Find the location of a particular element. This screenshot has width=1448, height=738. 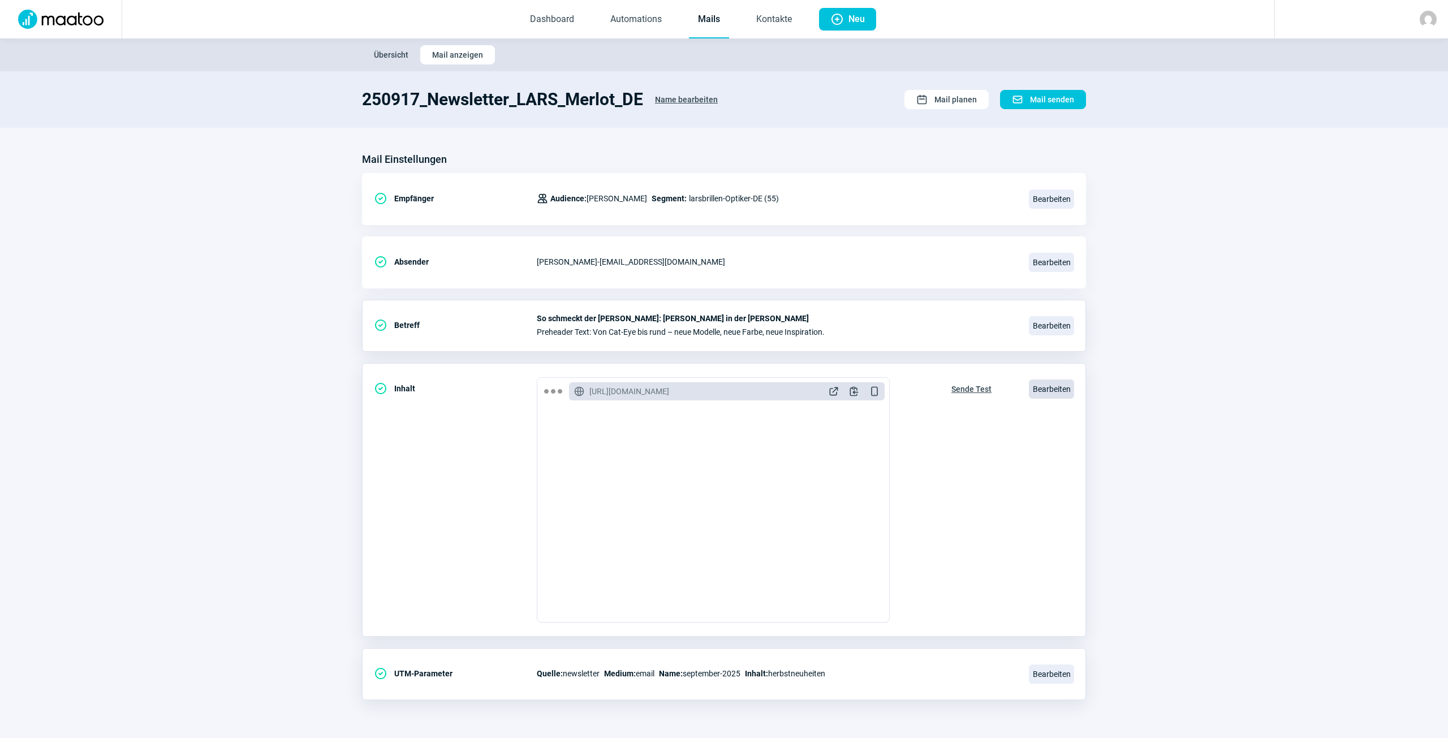

h3: Mail Einstellungen is located at coordinates (404, 159).